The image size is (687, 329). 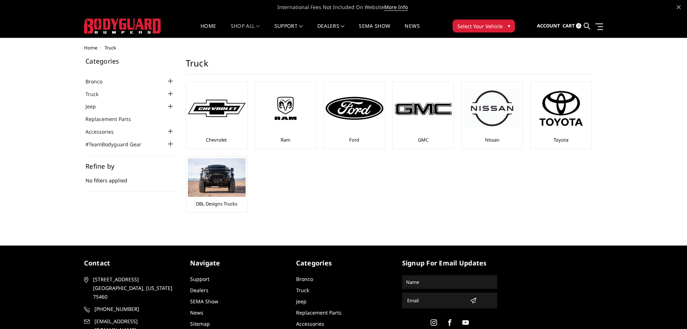 I want to click on a: Nissan, so click(x=492, y=140).